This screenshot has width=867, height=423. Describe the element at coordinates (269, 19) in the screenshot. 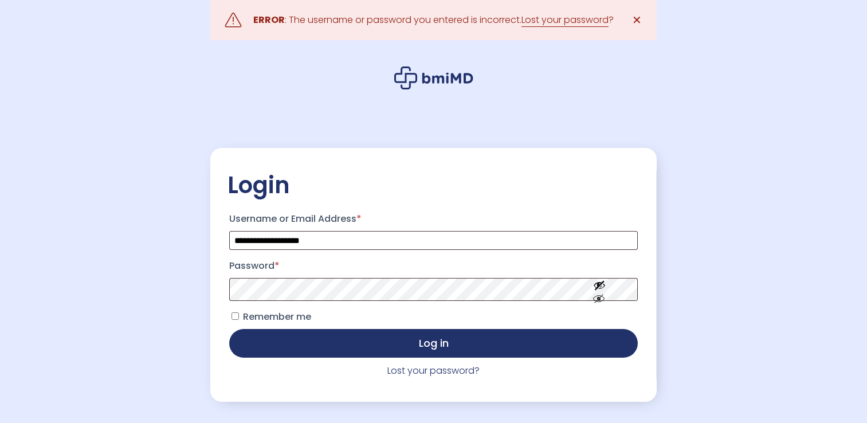

I see `strong: ERROR` at that location.